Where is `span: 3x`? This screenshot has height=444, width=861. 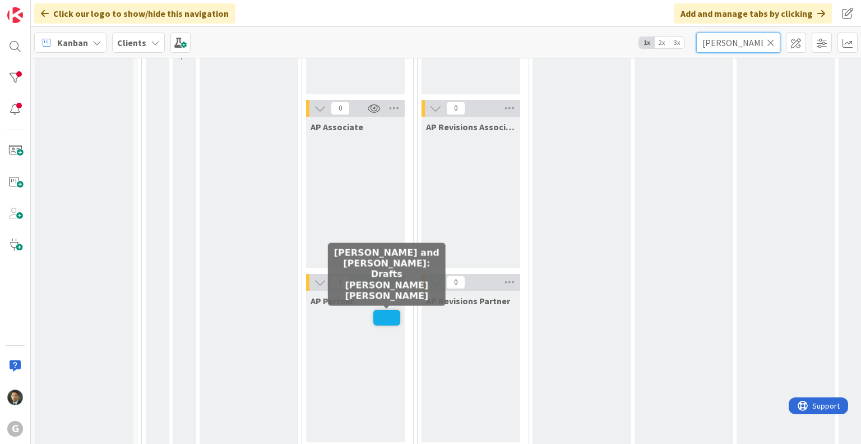
span: 3x is located at coordinates (677, 43).